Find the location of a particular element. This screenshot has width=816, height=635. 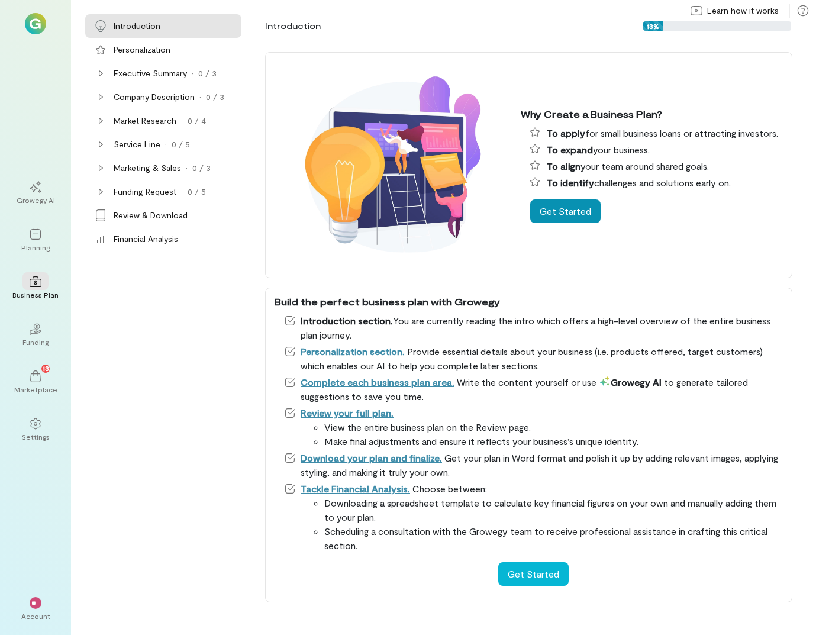

li: View the entire business plan on the Review page. is located at coordinates (553, 427).